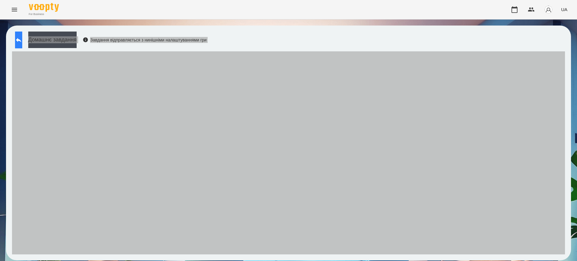  What do you see at coordinates (14, 10) in the screenshot?
I see `button: Menu` at bounding box center [14, 10].